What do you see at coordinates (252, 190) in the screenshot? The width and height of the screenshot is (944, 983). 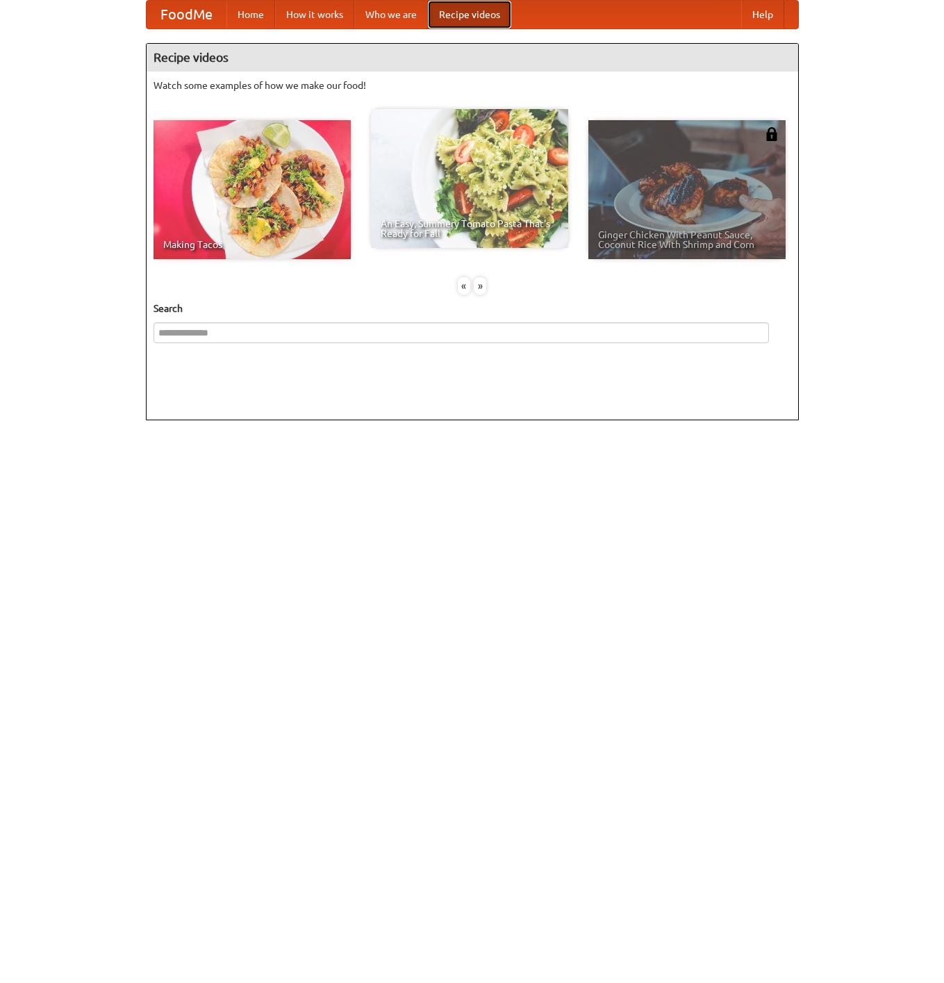 I see `a: Making Tacos` at bounding box center [252, 190].